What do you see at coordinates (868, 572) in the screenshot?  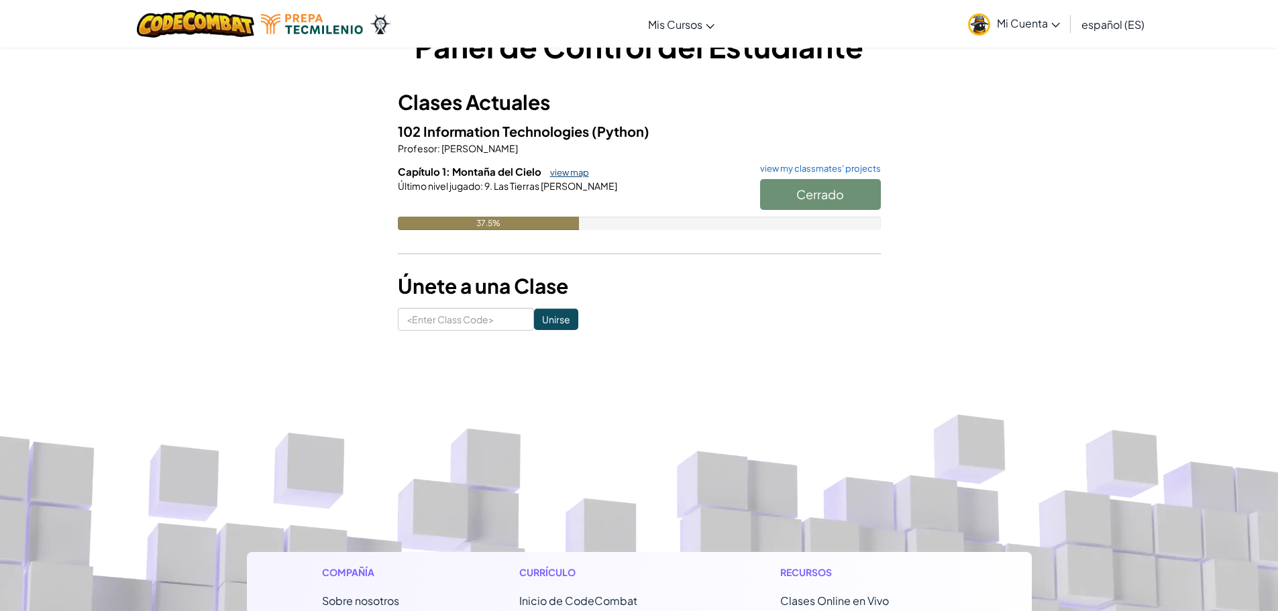 I see `h1: Recursos` at bounding box center [868, 572].